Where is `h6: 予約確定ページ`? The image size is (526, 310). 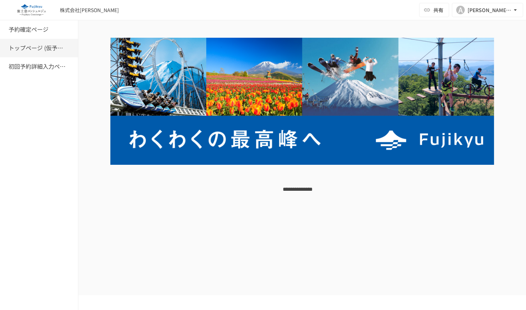
h6: 予約確定ページ is located at coordinates (28, 30).